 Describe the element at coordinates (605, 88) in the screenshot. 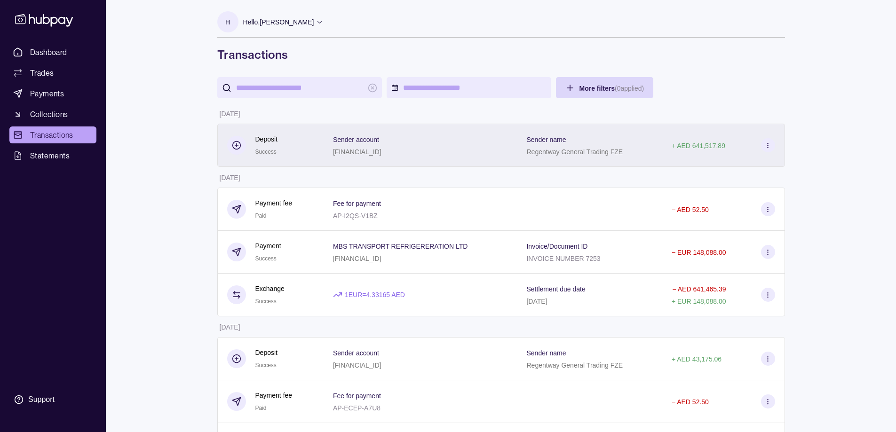

I see `button: More filters(0applied)` at that location.